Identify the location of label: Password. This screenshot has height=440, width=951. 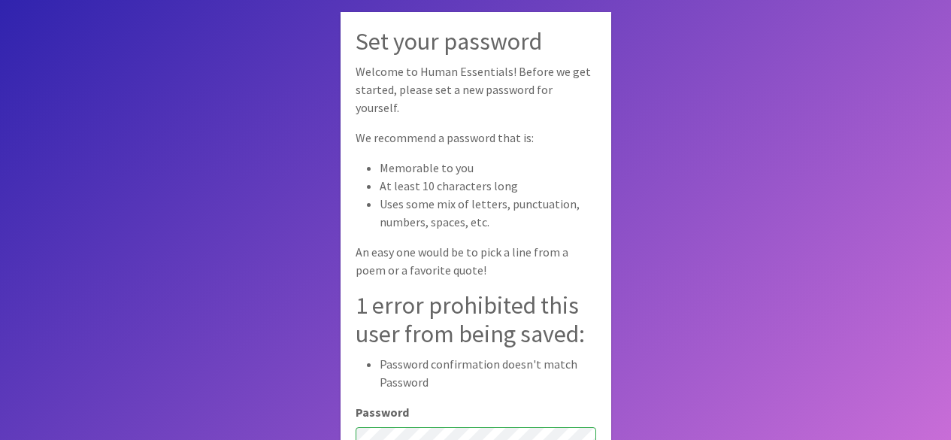
(382, 412).